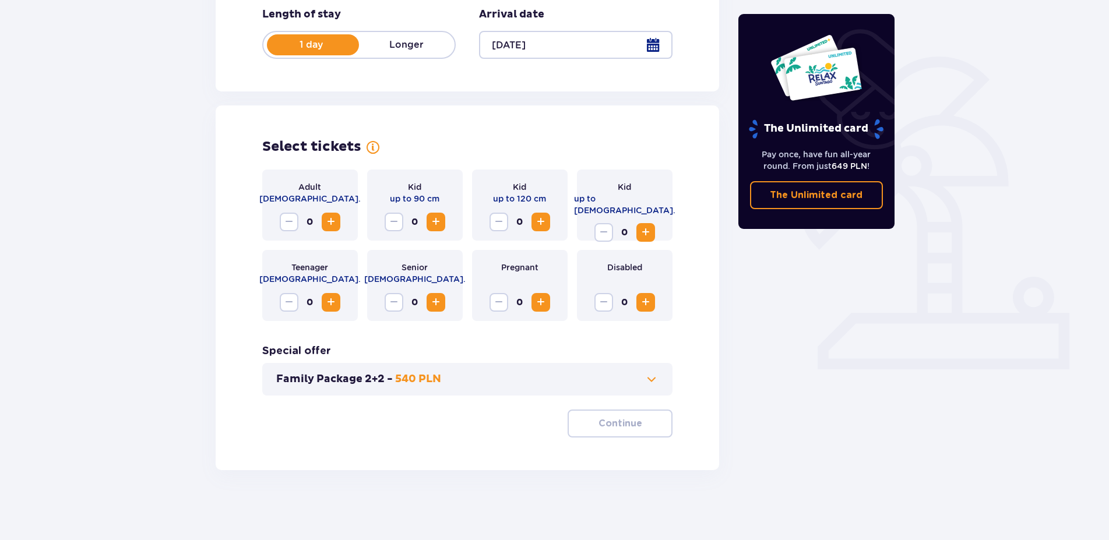 The image size is (1109, 540). What do you see at coordinates (512, 15) in the screenshot?
I see `p: Arrival date` at bounding box center [512, 15].